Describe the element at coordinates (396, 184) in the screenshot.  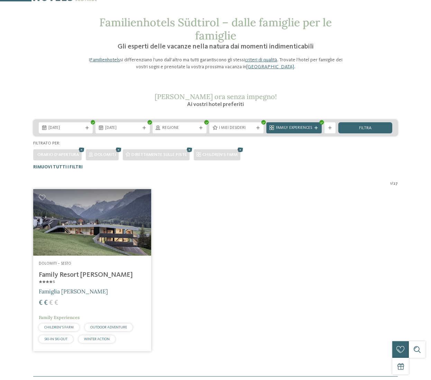
I see `span: 27` at that location.